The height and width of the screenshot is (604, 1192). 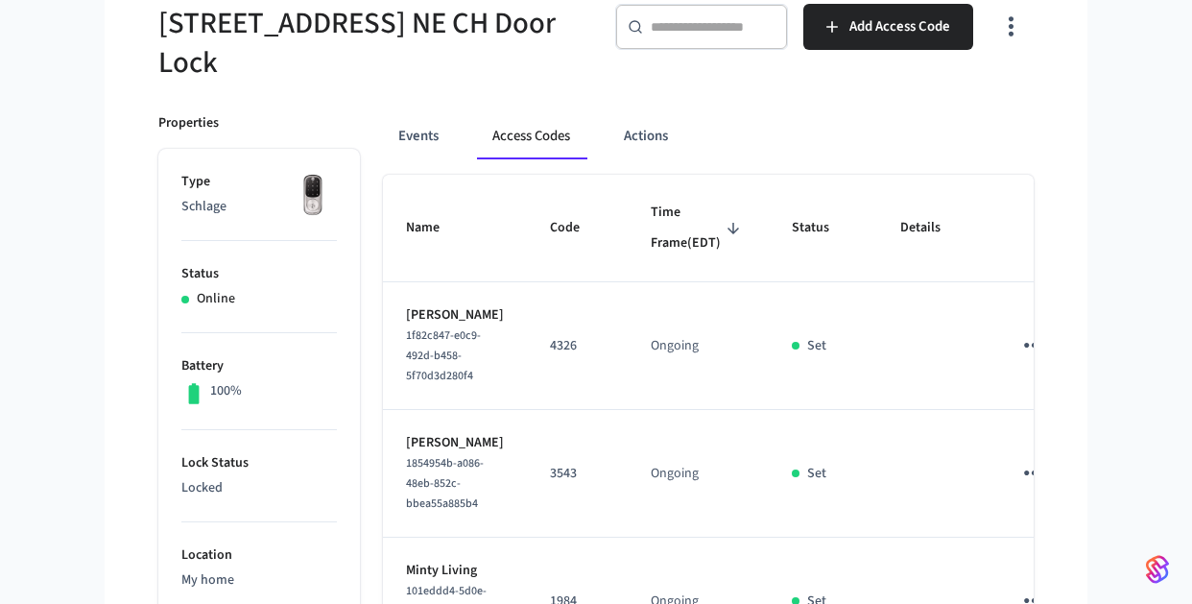 I want to click on p: Locked, so click(x=259, y=488).